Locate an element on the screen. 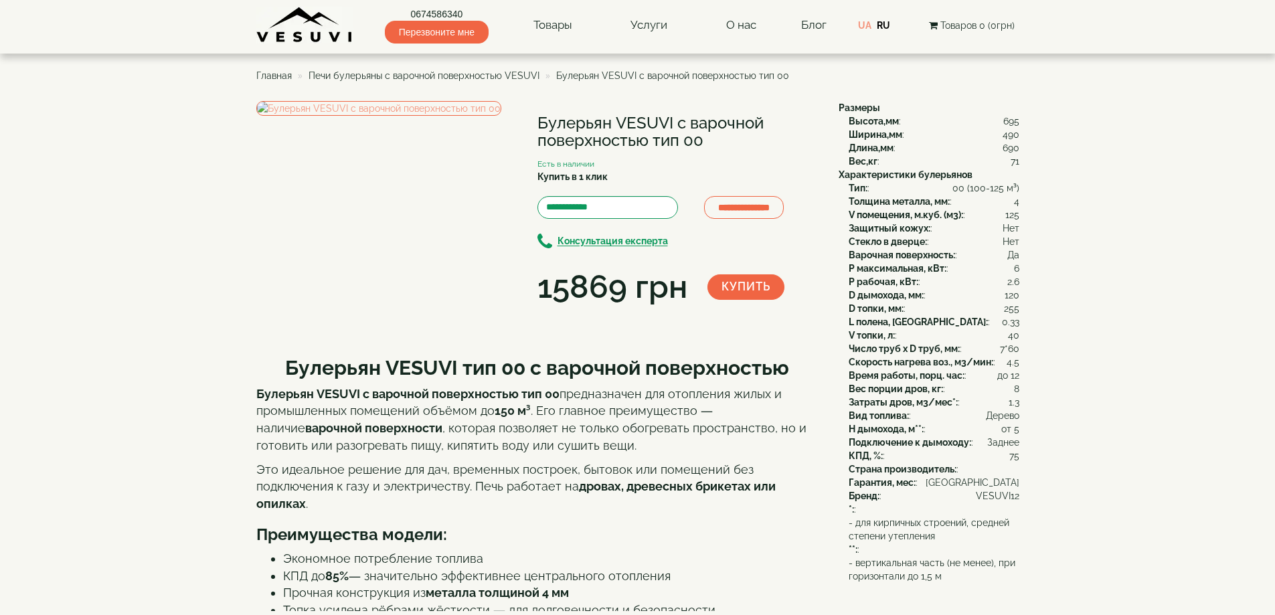 Image resolution: width=1275 pixels, height=615 pixels. b: Число труб x D труб, мм: is located at coordinates (904, 349).